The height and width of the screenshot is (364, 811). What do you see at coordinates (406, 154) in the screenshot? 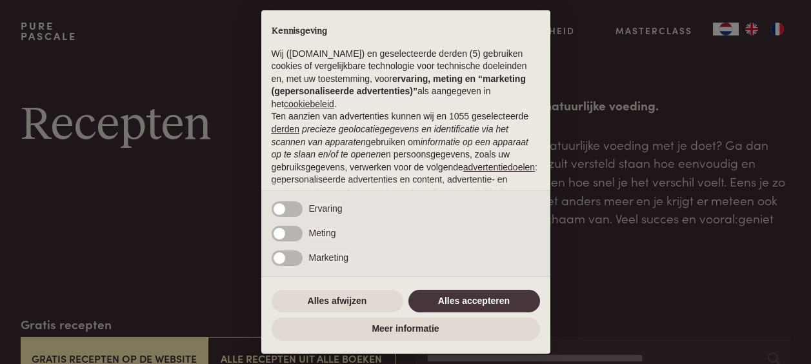
I see `p: Ten aanzien van advertenties kunnen wij en 1055 geselecteerde gebruiken om en persoonsgegevens, z...` at bounding box center [406, 154].